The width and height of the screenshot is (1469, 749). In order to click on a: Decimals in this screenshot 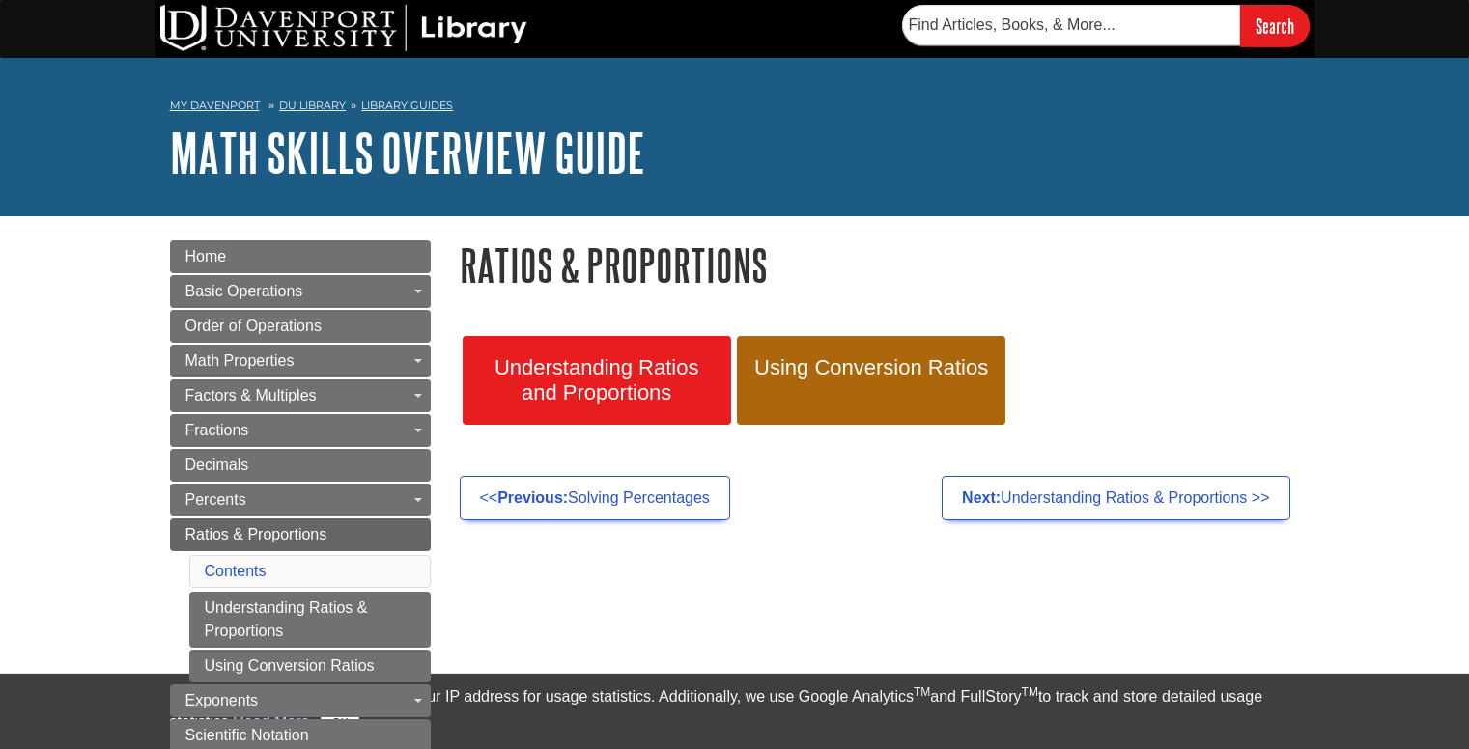, I will do `click(300, 465)`.